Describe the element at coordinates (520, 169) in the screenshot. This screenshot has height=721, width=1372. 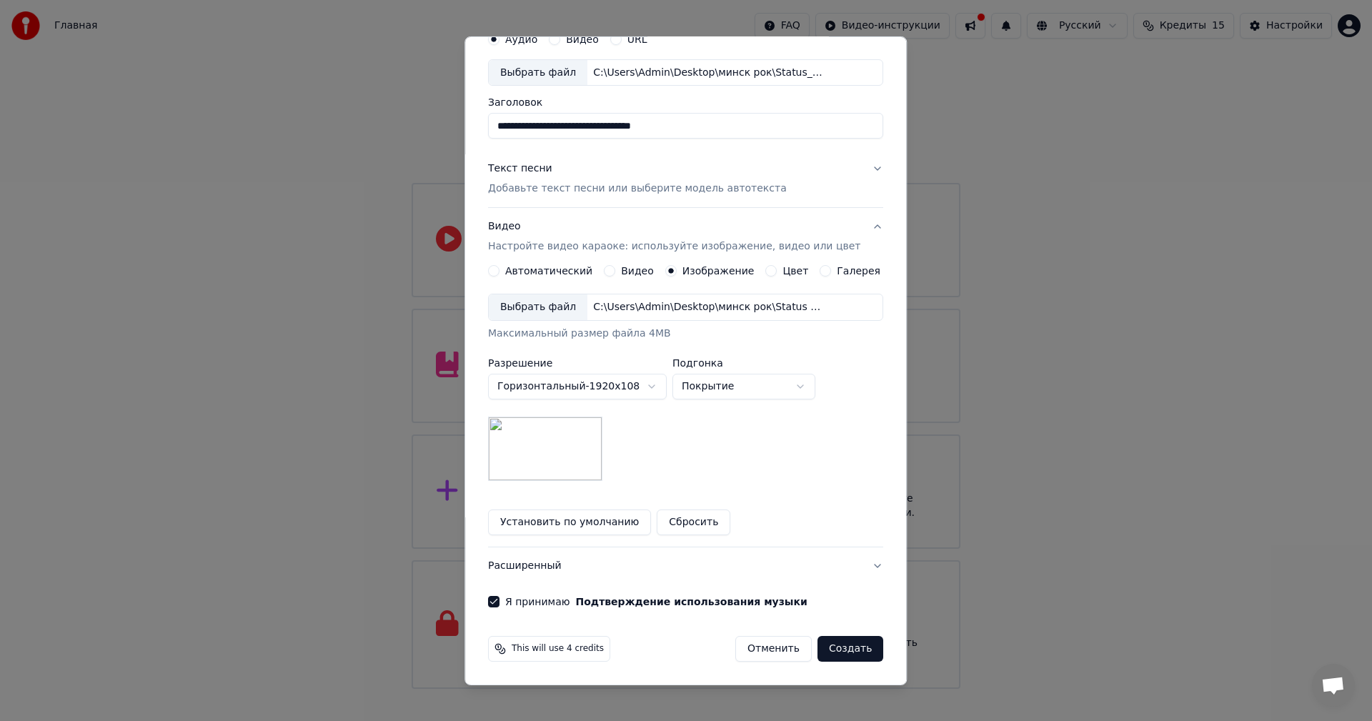
I see `div: Текст песни` at that location.